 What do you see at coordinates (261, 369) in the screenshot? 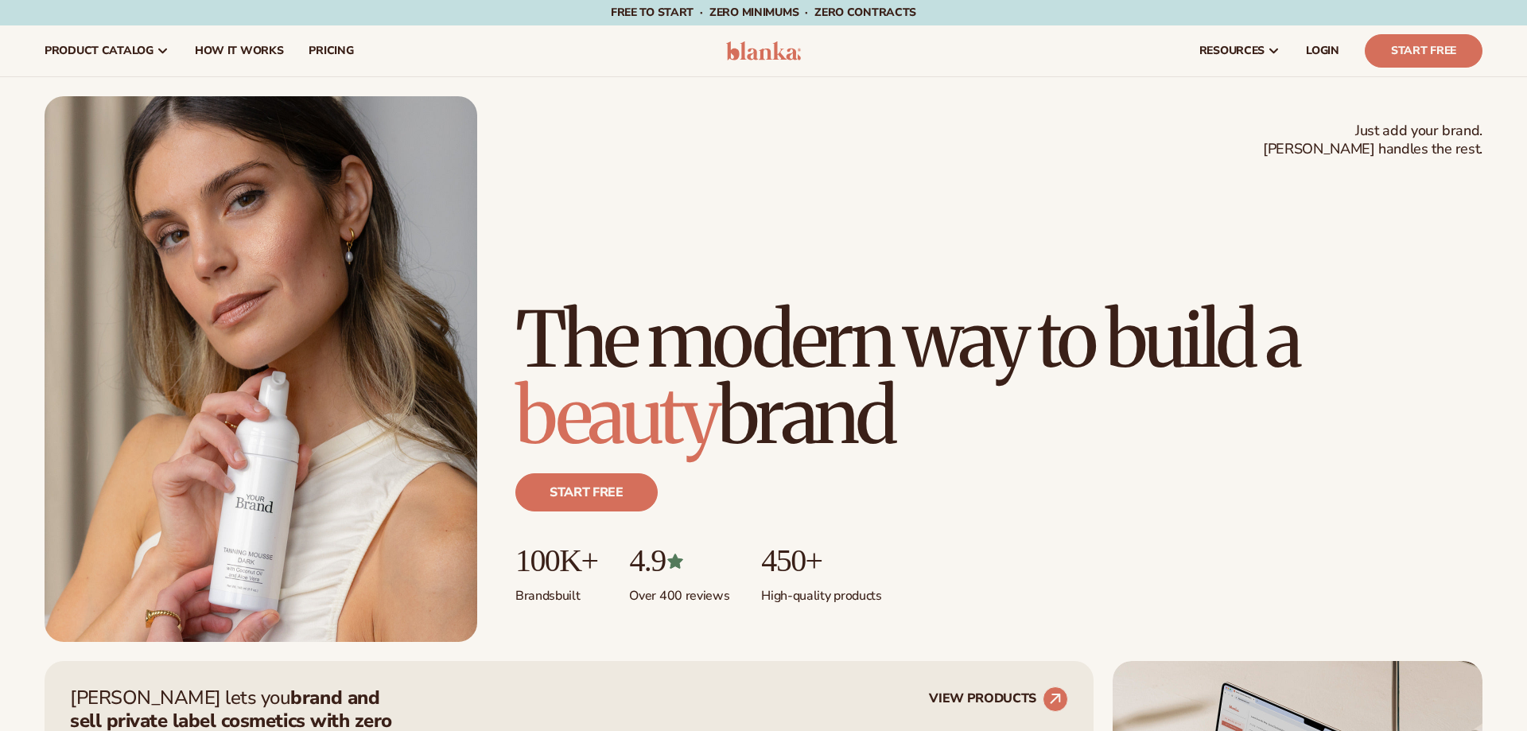
I see `img: Female holding tanning mousse.` at bounding box center [261, 369].